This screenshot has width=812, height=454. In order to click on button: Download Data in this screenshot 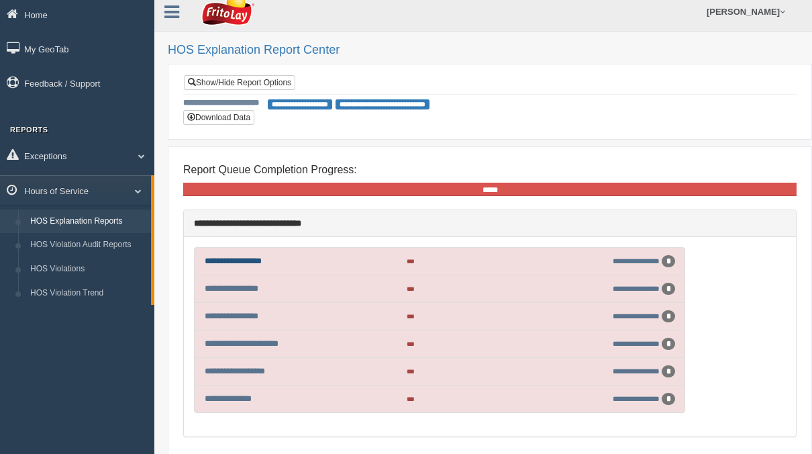, I will do `click(219, 117)`.